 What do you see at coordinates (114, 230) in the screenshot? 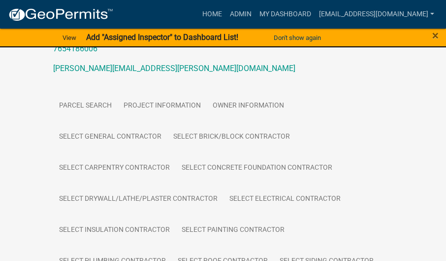
I see `a: Select Insulation contractor` at bounding box center [114, 230].